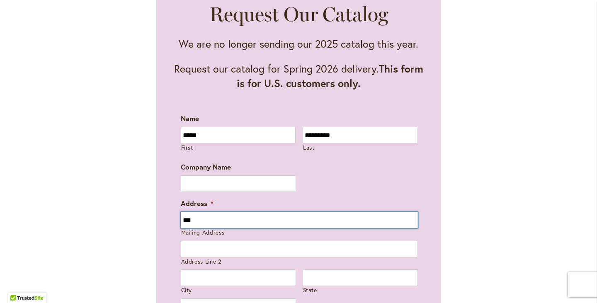  Describe the element at coordinates (299, 262) in the screenshot. I see `label: Address Line 2` at that location.